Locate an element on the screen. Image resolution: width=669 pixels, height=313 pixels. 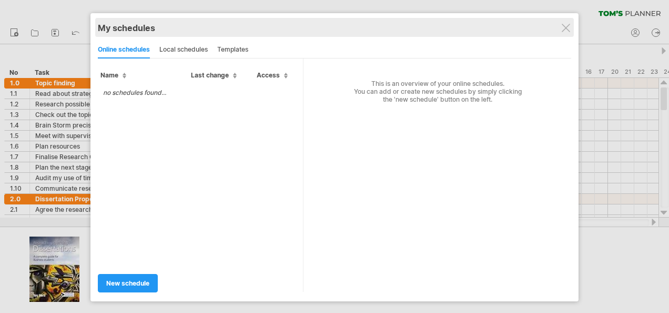
span: Name is located at coordinates (113, 75).